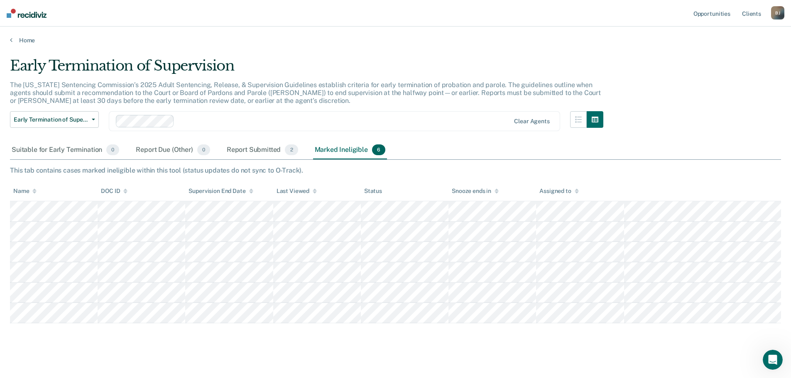 This screenshot has height=378, width=791. I want to click on button: BJ, so click(778, 13).